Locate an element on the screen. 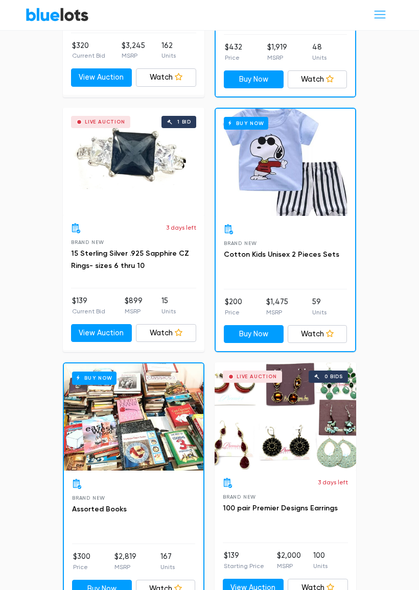  li: $1,919 is located at coordinates (277, 53).